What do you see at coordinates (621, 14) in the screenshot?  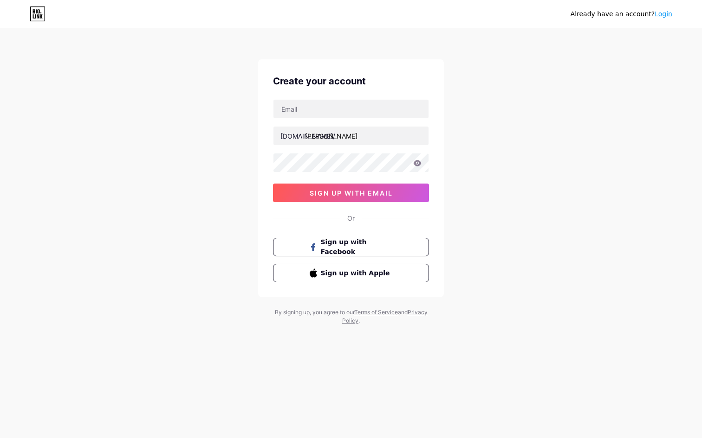 I see `div: Already have an account?` at bounding box center [621, 14].